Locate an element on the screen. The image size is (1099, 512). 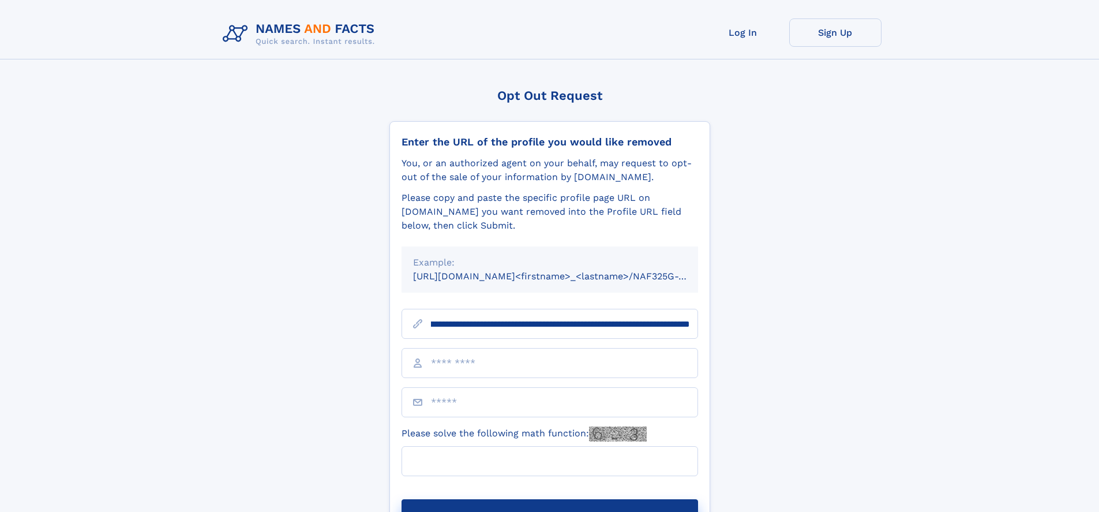
div: Enter the URL of the profile you would like removed is located at coordinates (550, 142).